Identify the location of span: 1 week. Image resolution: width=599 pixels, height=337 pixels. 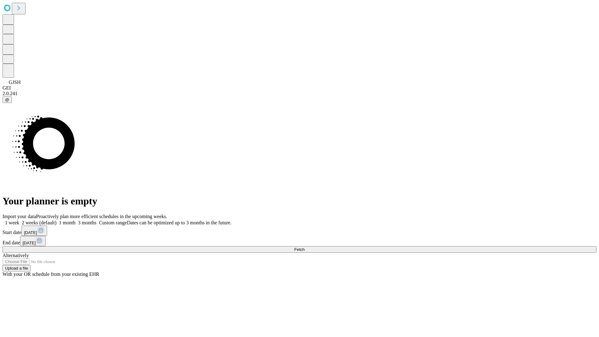
(12, 222).